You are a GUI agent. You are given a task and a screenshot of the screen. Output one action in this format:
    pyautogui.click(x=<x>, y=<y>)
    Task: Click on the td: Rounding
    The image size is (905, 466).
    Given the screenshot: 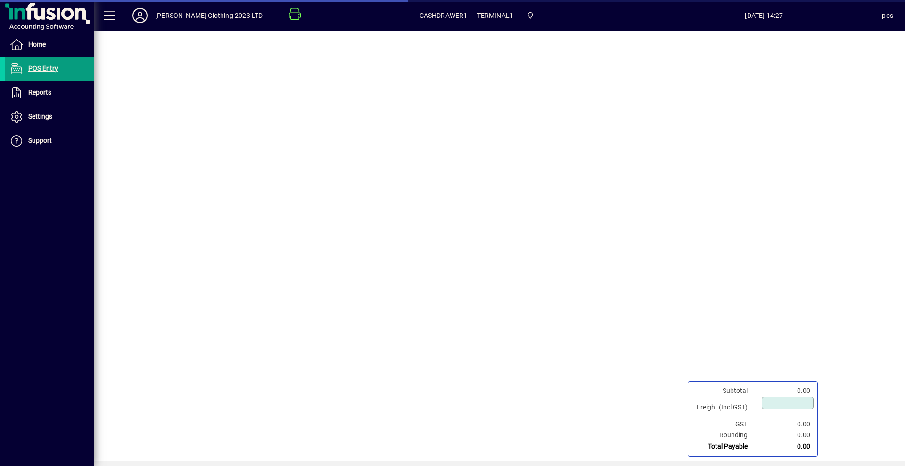 What is the action you would take?
    pyautogui.click(x=725, y=436)
    